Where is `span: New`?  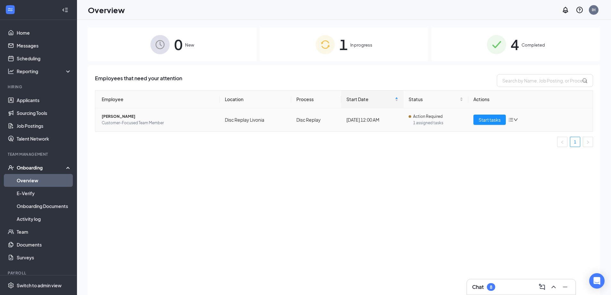
span: New is located at coordinates (190, 45).